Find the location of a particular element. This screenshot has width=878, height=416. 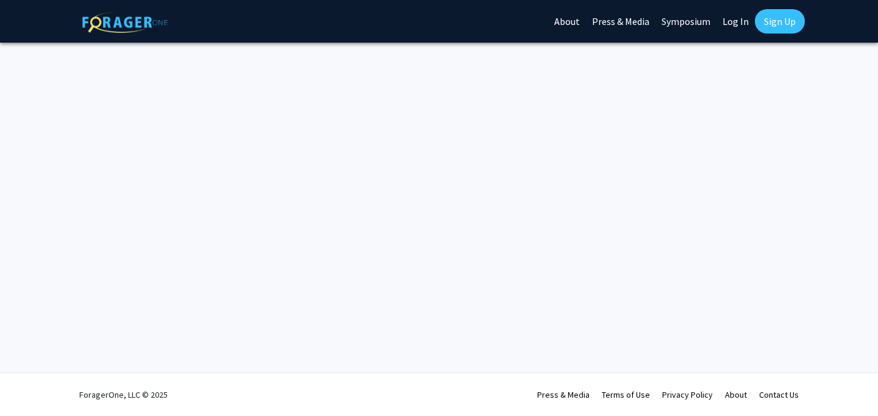

a: About is located at coordinates (736, 395).